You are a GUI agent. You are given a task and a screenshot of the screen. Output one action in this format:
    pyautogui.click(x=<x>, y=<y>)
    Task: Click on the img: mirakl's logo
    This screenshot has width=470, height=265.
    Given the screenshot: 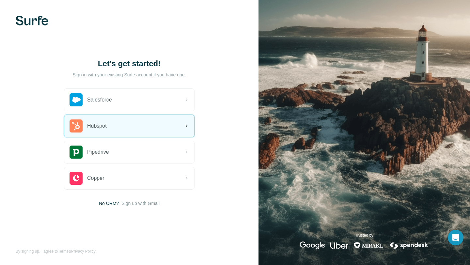 What is the action you would take?
    pyautogui.click(x=369, y=246)
    